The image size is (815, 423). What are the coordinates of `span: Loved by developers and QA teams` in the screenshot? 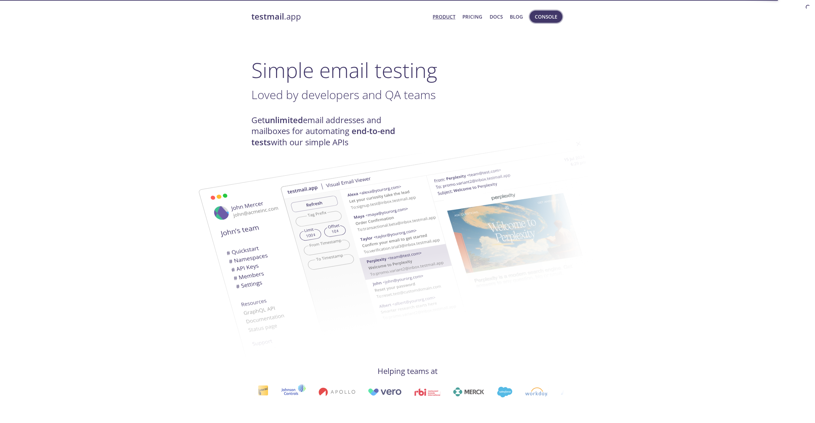 It's located at (344, 95).